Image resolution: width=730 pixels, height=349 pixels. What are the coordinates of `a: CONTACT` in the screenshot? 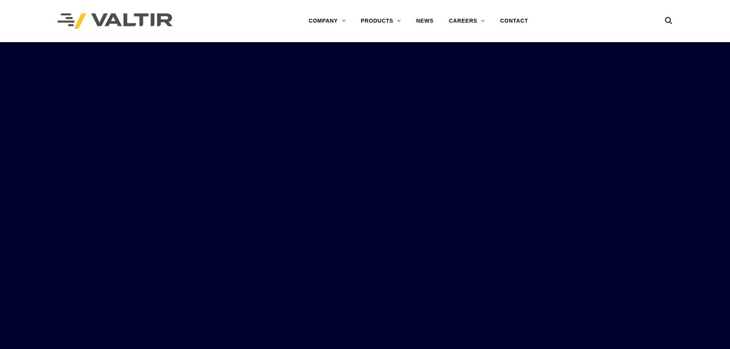 It's located at (514, 21).